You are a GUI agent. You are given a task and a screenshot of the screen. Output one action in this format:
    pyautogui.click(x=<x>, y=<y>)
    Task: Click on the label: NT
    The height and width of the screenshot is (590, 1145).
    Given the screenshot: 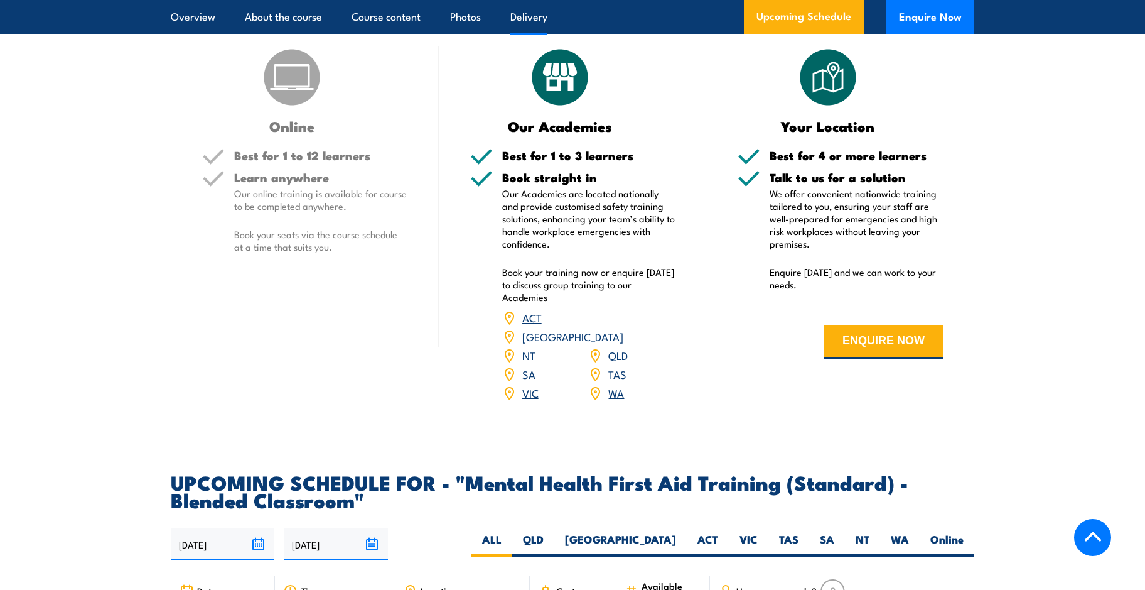 What is the action you would take?
    pyautogui.click(x=863, y=544)
    